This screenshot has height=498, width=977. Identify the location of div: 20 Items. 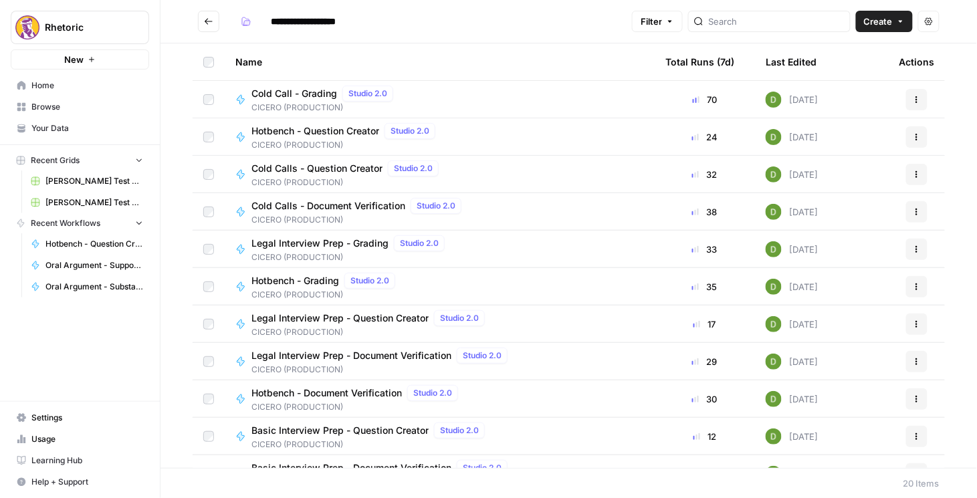
(921, 483).